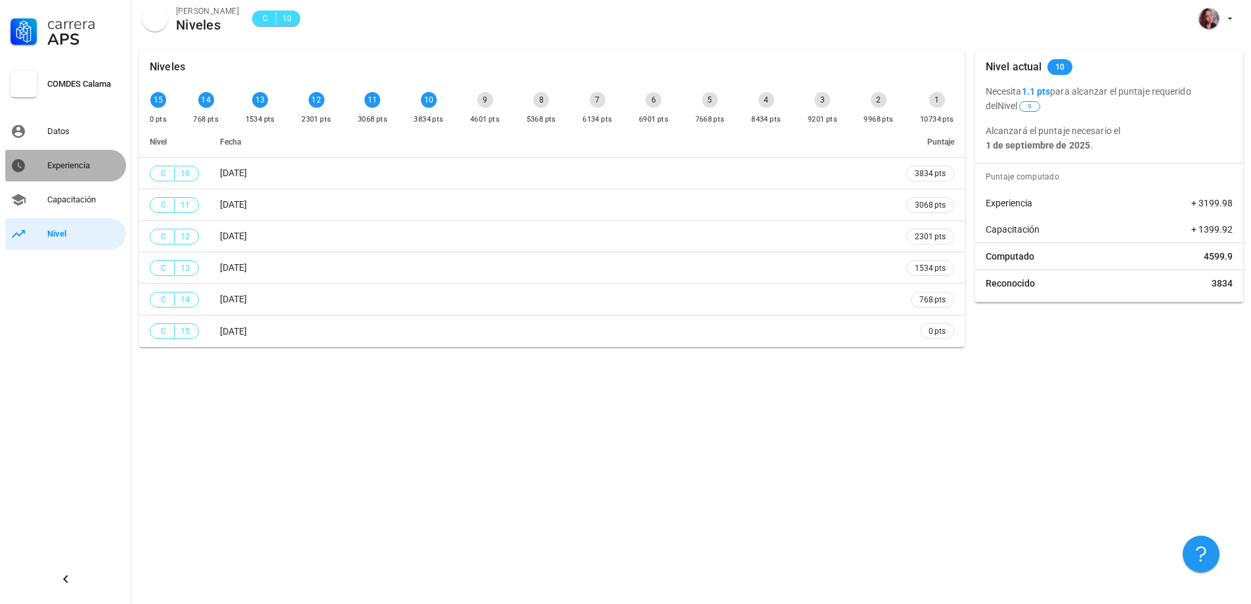 The width and height of the screenshot is (1251, 604). I want to click on div: 14, so click(206, 100).